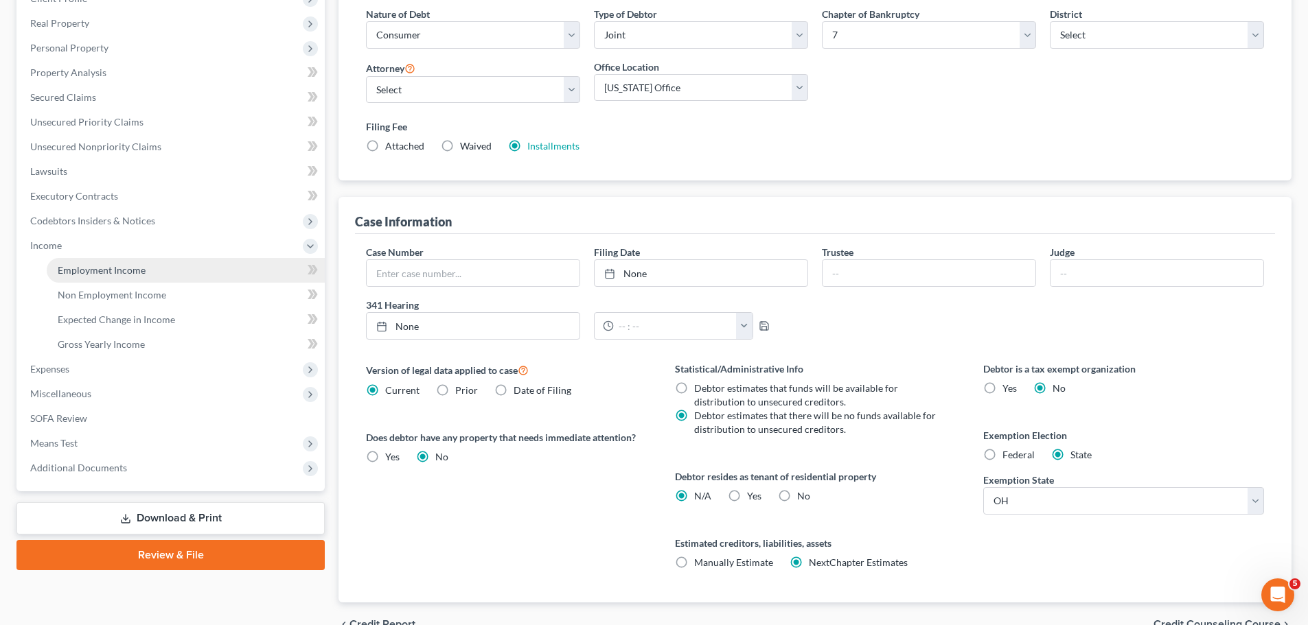 This screenshot has width=1308, height=625. I want to click on label: Debtor resides as tenant of residential property, so click(815, 476).